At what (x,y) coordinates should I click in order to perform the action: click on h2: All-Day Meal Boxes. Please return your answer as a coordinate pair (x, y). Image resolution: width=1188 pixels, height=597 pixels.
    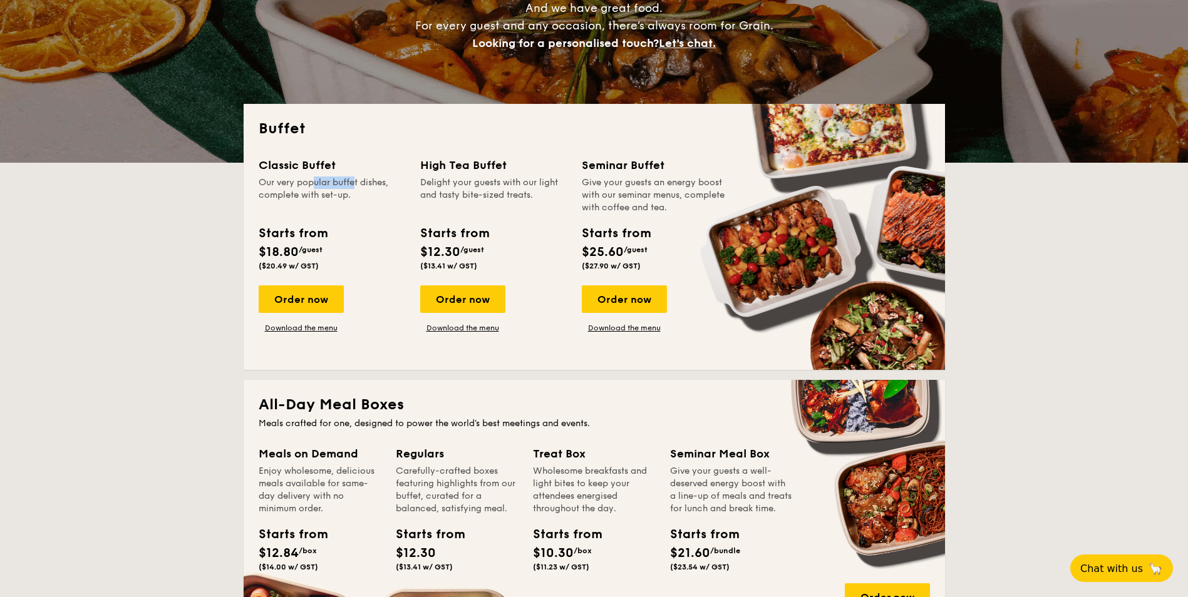
    Looking at the image, I should click on (594, 405).